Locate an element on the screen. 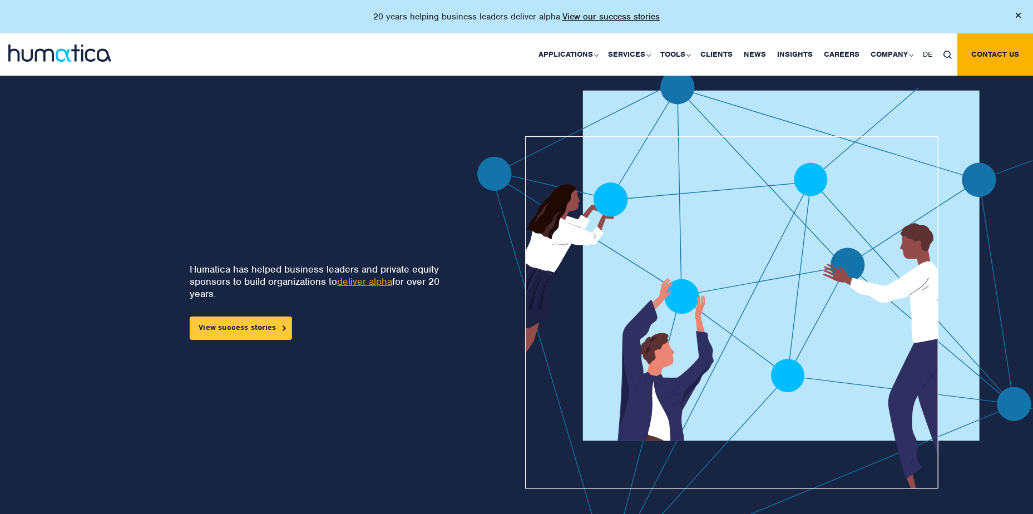 This screenshot has width=1033, height=514. a: Services is located at coordinates (629, 55).